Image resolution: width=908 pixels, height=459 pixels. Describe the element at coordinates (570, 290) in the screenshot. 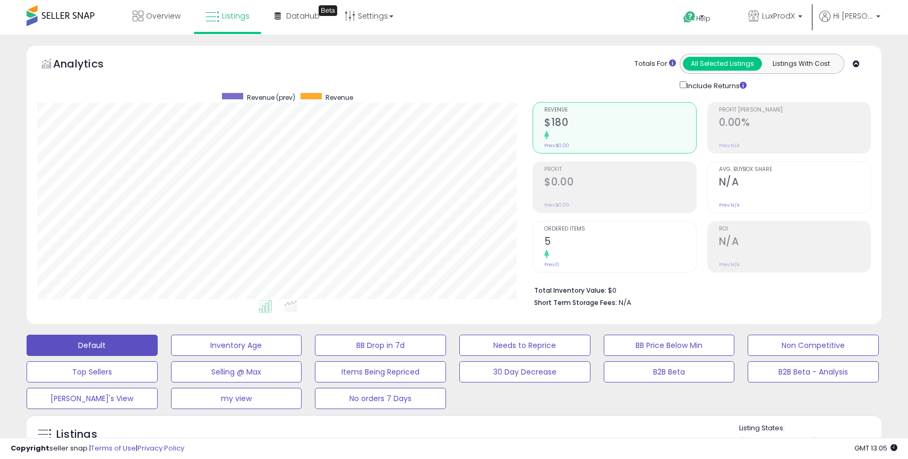

I see `b: Total Inventory Value:` at that location.